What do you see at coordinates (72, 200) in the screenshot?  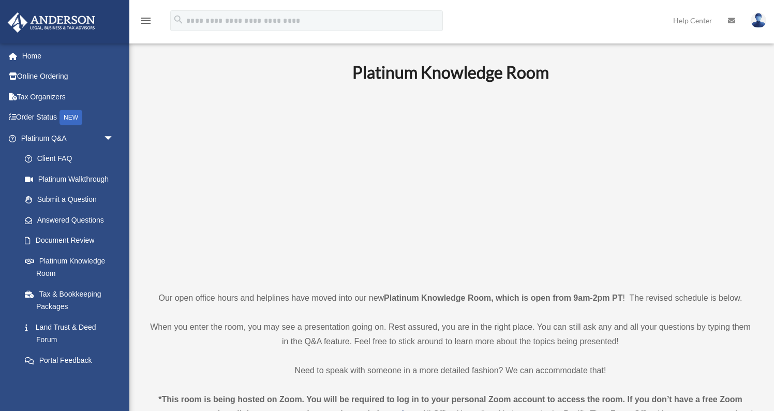 I see `a: Submit a Question` at bounding box center [72, 200].